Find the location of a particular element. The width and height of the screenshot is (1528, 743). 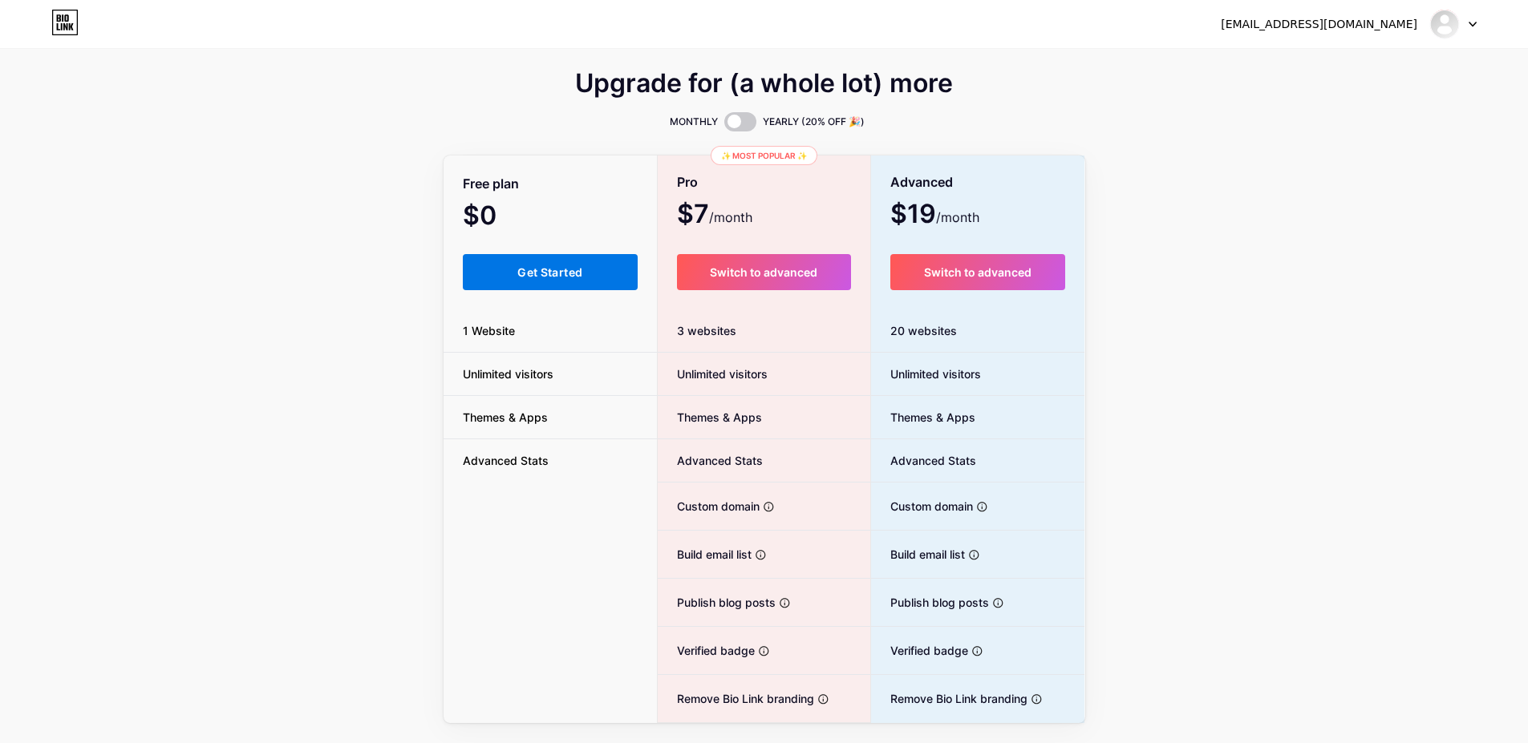

span: MONTHLY is located at coordinates (694, 122).